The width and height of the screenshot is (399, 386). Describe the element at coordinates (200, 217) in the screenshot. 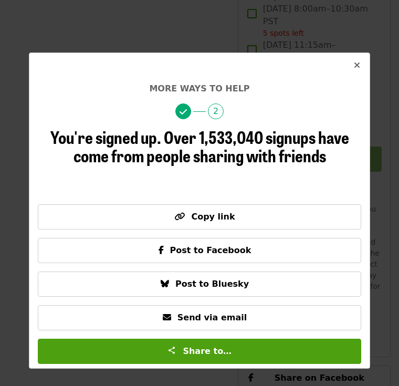

I see `button: Copy link` at that location.